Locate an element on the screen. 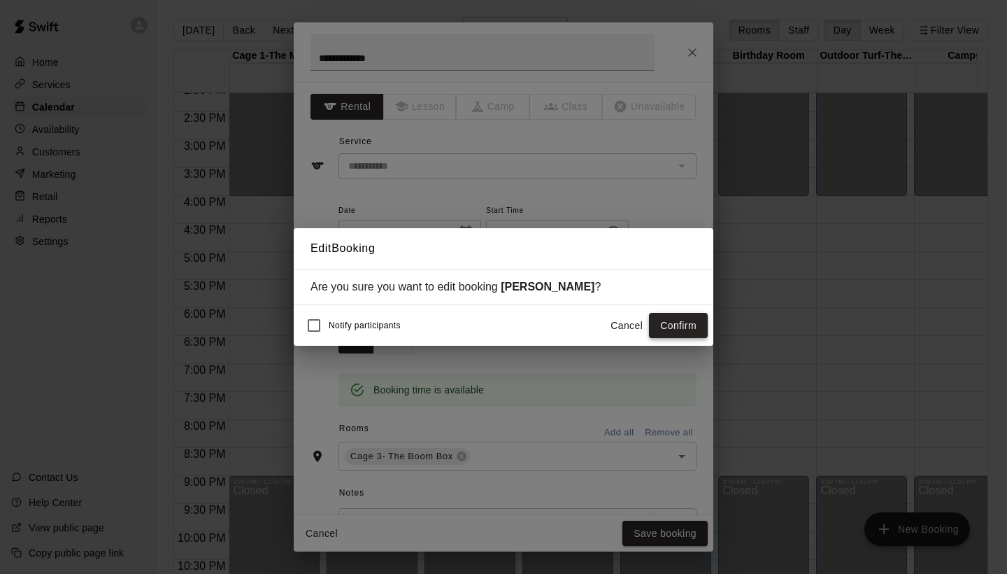 This screenshot has width=1007, height=574. button: Cancel is located at coordinates (627, 325).